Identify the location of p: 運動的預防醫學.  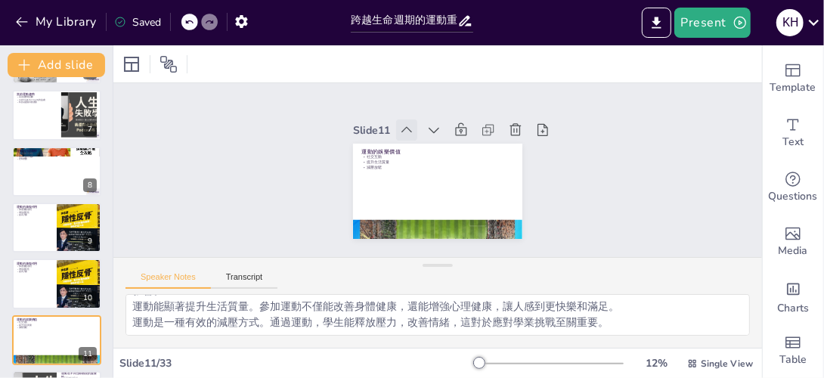
(57, 150).